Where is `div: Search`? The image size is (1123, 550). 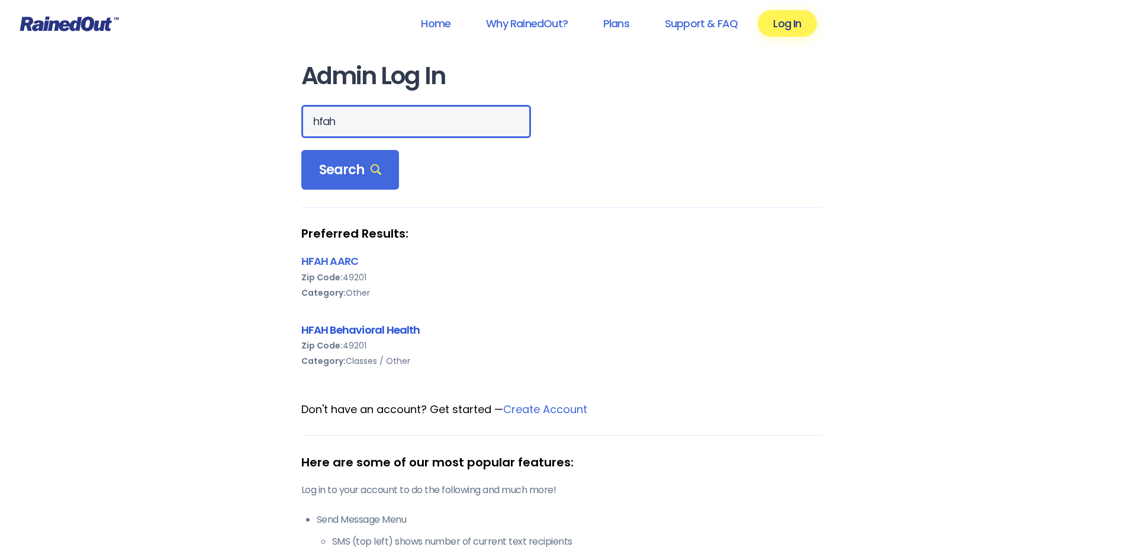 div: Search is located at coordinates (351, 170).